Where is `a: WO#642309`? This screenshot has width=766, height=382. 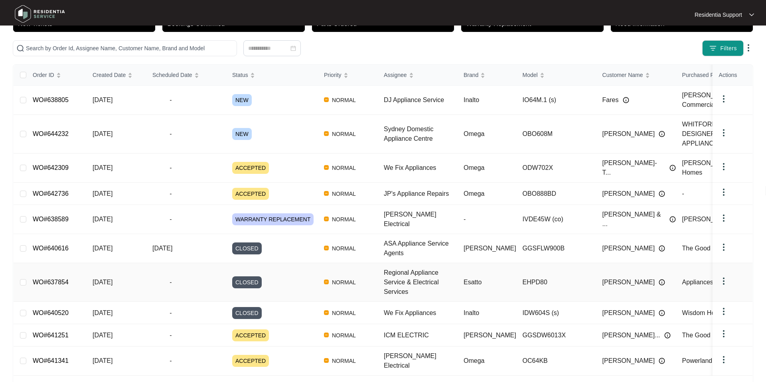
a: WO#642309 is located at coordinates (51, 168).